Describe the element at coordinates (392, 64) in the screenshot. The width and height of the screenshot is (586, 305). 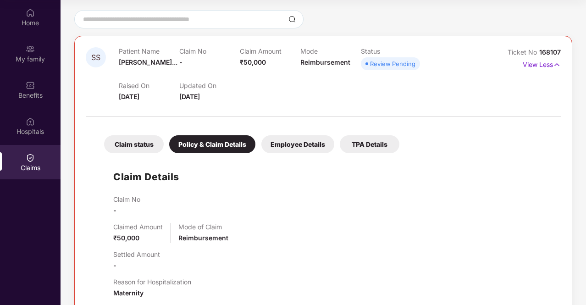
I see `div: Review Pending` at that location.